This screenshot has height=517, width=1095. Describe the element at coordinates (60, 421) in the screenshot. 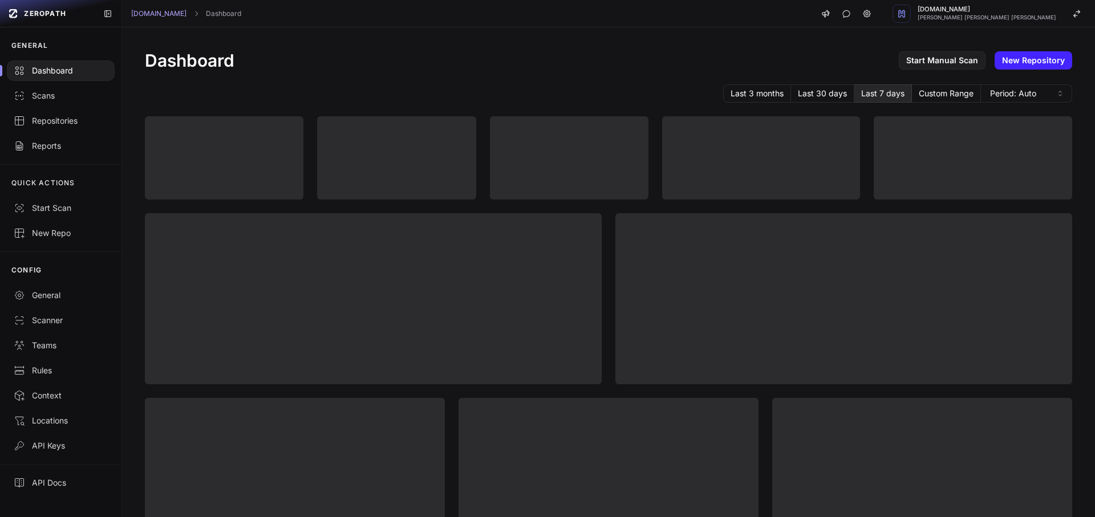

I see `div: Locations` at that location.